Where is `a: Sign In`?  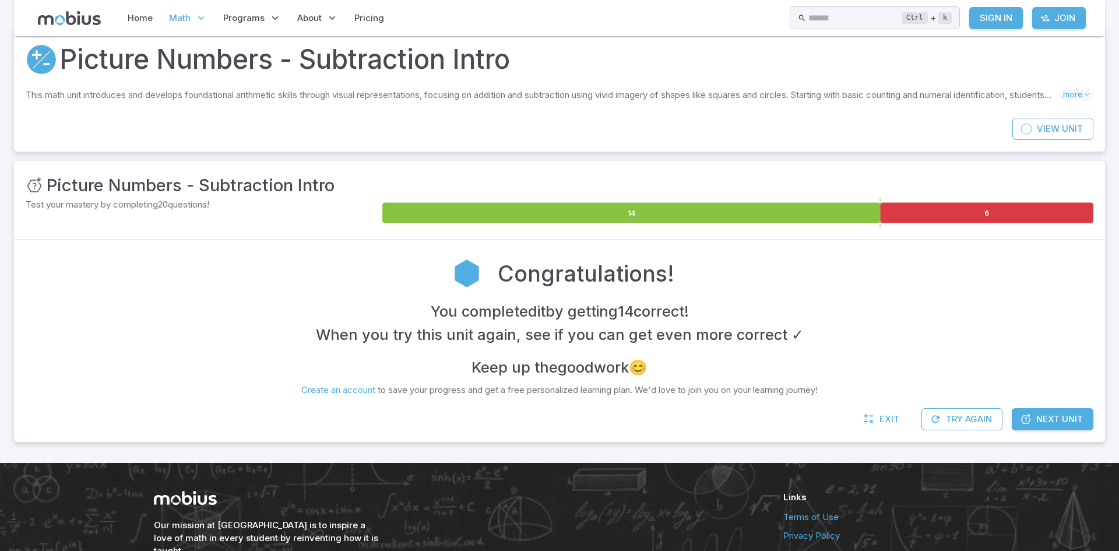 a: Sign In is located at coordinates (996, 18).